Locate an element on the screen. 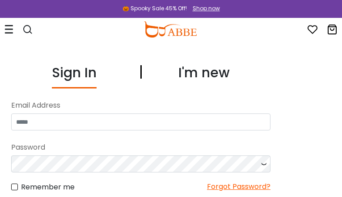  img: abbeglasses.com is located at coordinates (170, 30).